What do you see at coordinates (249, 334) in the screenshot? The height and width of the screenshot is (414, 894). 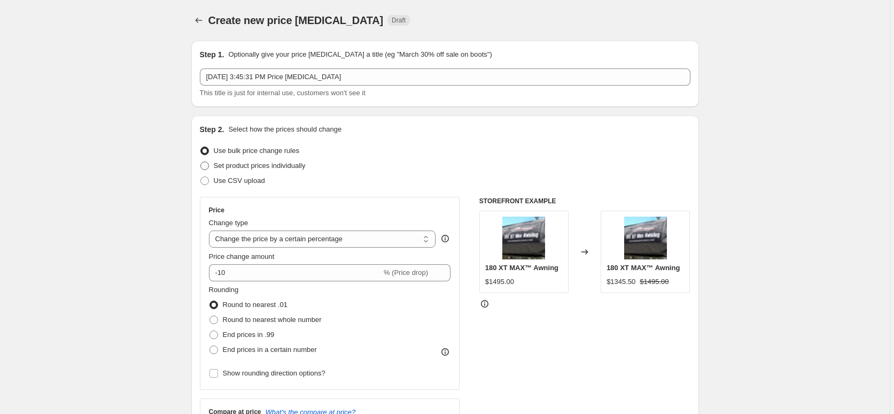 I see `span: End prices in .99` at bounding box center [249, 334].